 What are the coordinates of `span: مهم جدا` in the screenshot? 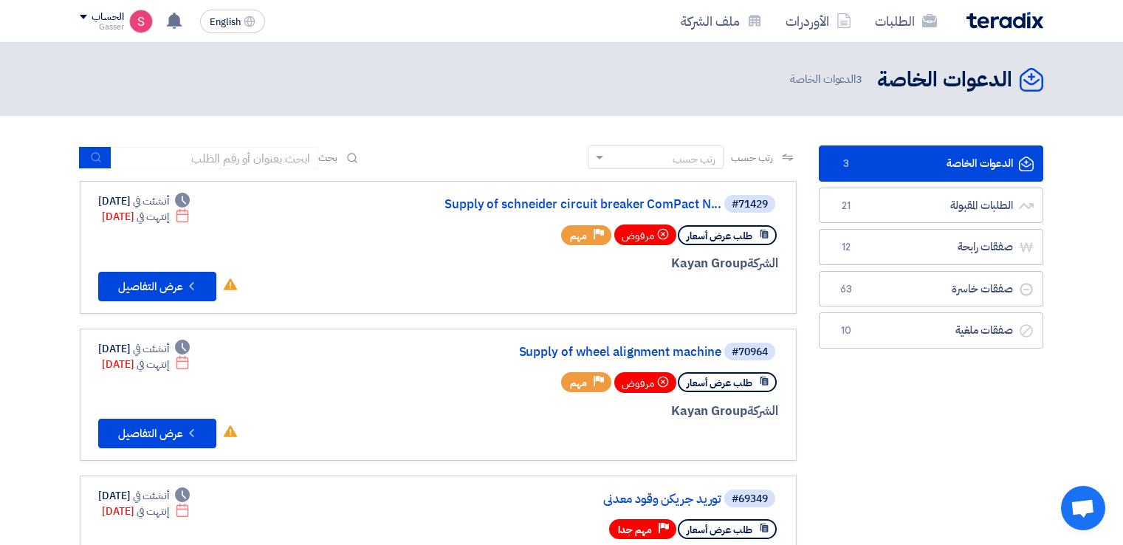 It's located at (635, 530).